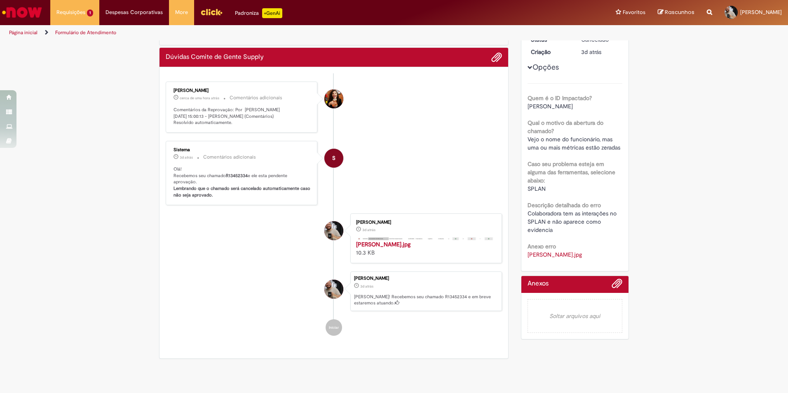 The image size is (788, 393). Describe the element at coordinates (424, 248) in the screenshot. I see `div: 10.3 KB` at that location.